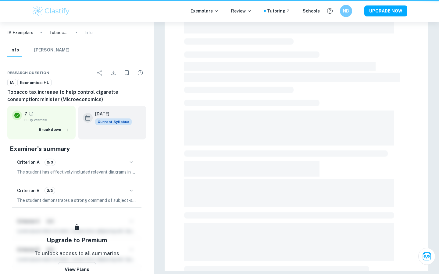  I want to click on span: Research question, so click(28, 73).